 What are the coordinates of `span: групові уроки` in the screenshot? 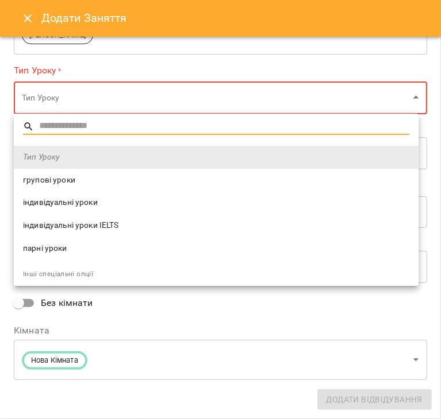 It's located at (216, 180).